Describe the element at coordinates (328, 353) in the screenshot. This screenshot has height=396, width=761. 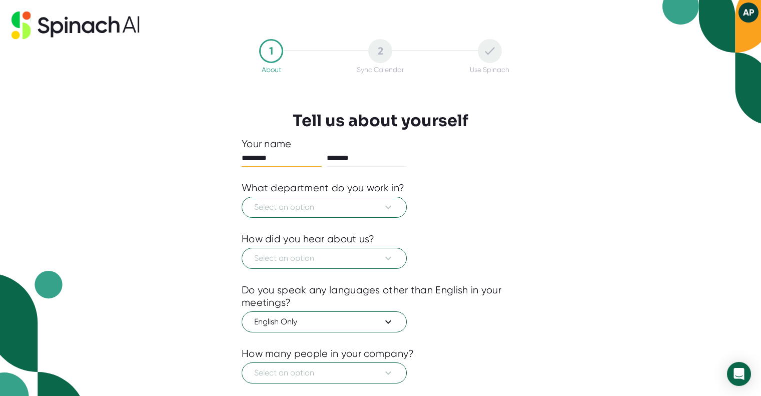
I see `div: How many people in your company?` at that location.